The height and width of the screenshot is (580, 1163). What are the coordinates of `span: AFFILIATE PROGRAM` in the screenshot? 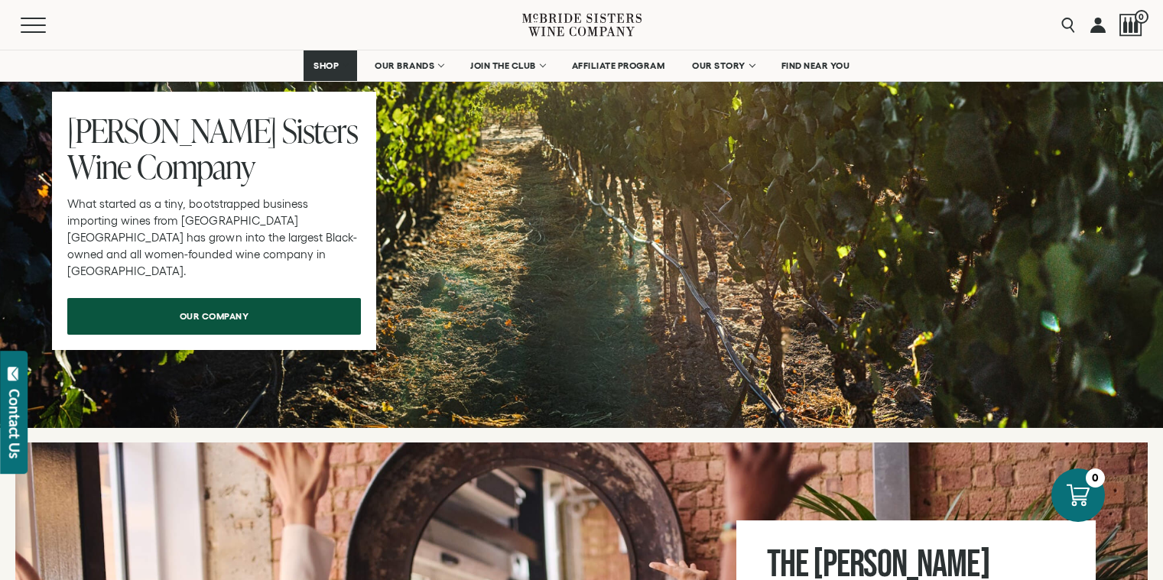 It's located at (619, 66).